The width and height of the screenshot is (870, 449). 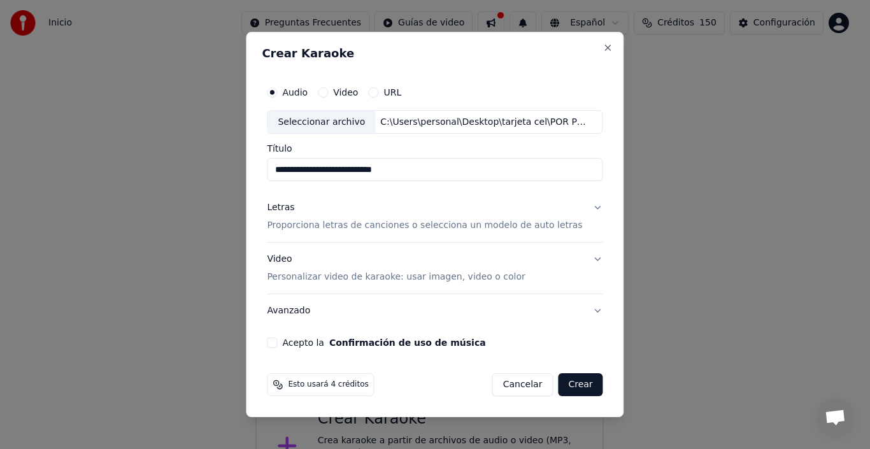 What do you see at coordinates (395, 269) in the screenshot?
I see `div: Video` at bounding box center [395, 269].